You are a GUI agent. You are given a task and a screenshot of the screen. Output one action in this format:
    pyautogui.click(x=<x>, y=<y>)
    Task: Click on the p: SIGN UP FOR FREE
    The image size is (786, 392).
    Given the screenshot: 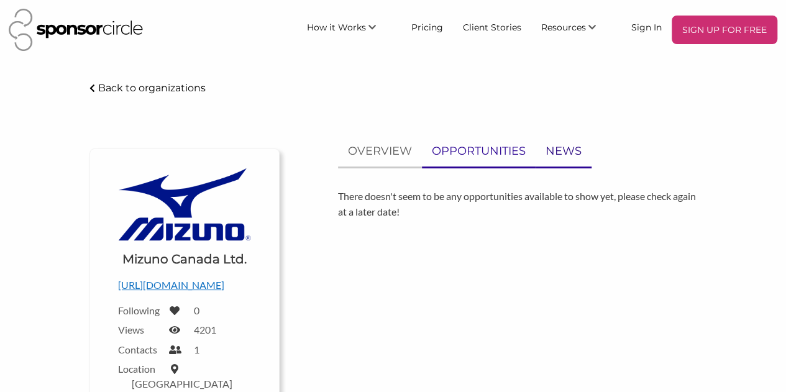 What is the action you would take?
    pyautogui.click(x=724, y=30)
    